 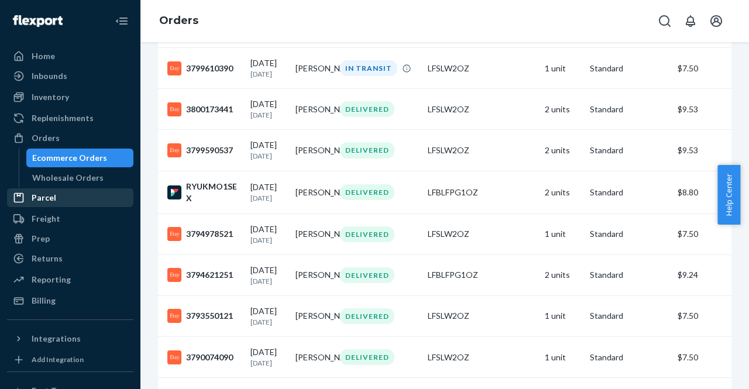 I want to click on div: Wholesale Orders, so click(x=68, y=178).